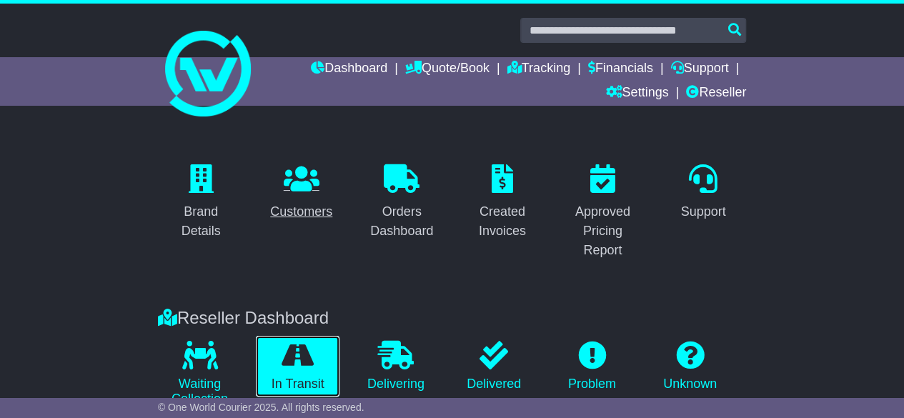 The width and height of the screenshot is (904, 418). I want to click on a: In Transit, so click(297, 367).